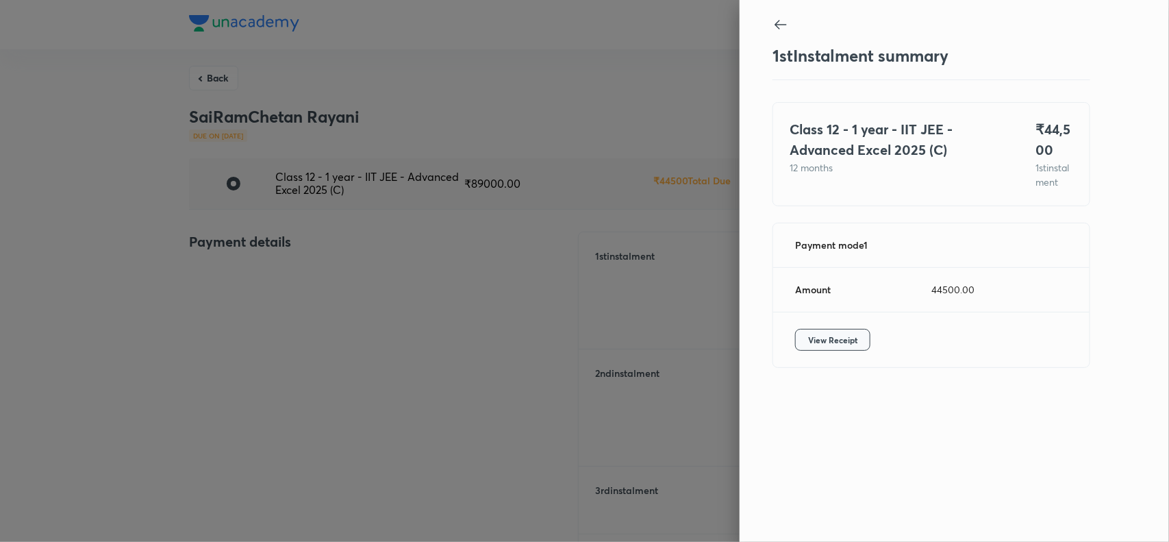 The width and height of the screenshot is (1169, 542). I want to click on div: Payment mode 1, so click(863, 245).